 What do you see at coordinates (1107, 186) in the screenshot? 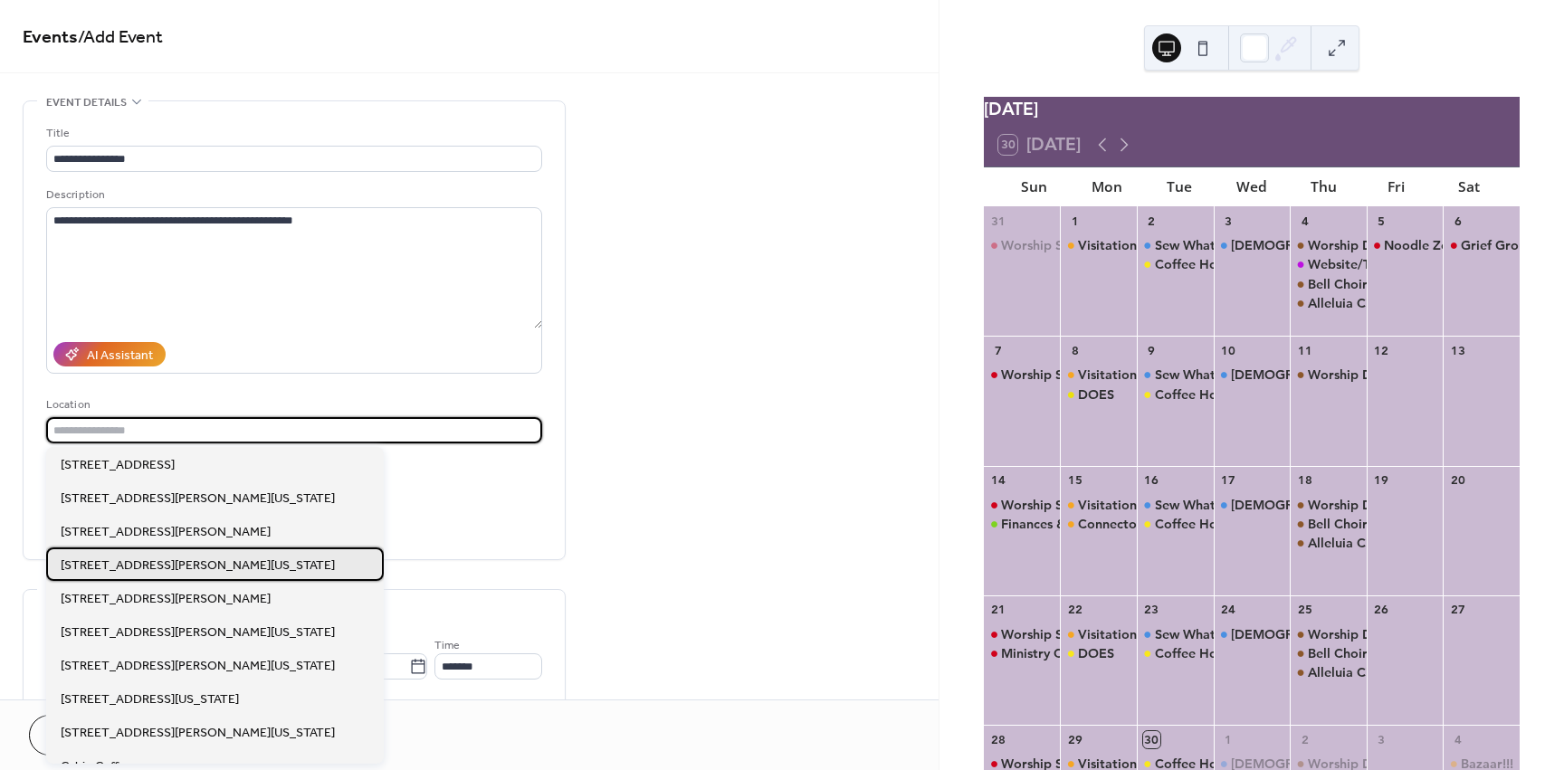
I see `div: Mon` at bounding box center [1107, 186].